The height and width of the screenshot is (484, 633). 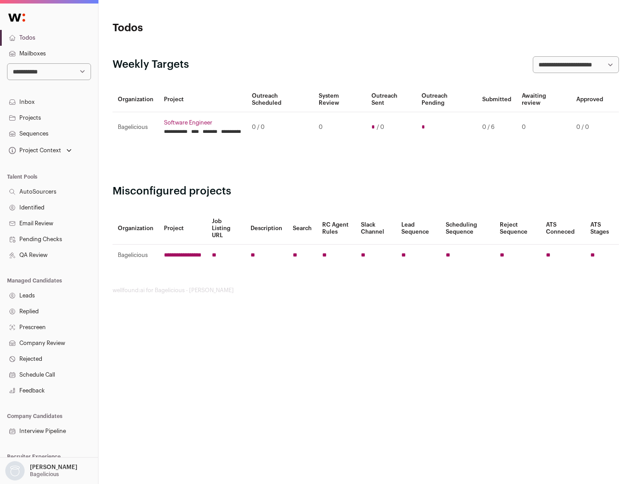 What do you see at coordinates (602, 228) in the screenshot?
I see `th: ATS Stages` at bounding box center [602, 228].